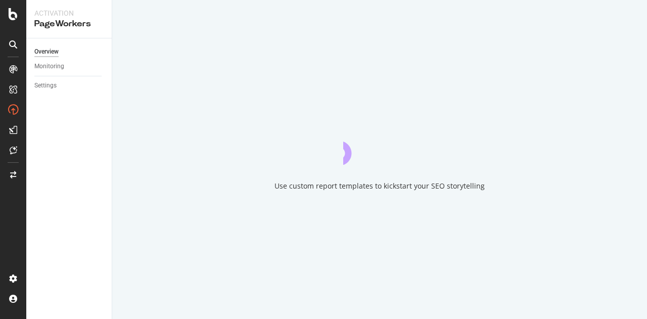 Image resolution: width=647 pixels, height=319 pixels. What do you see at coordinates (69, 24) in the screenshot?
I see `div: PageWorkers` at bounding box center [69, 24].